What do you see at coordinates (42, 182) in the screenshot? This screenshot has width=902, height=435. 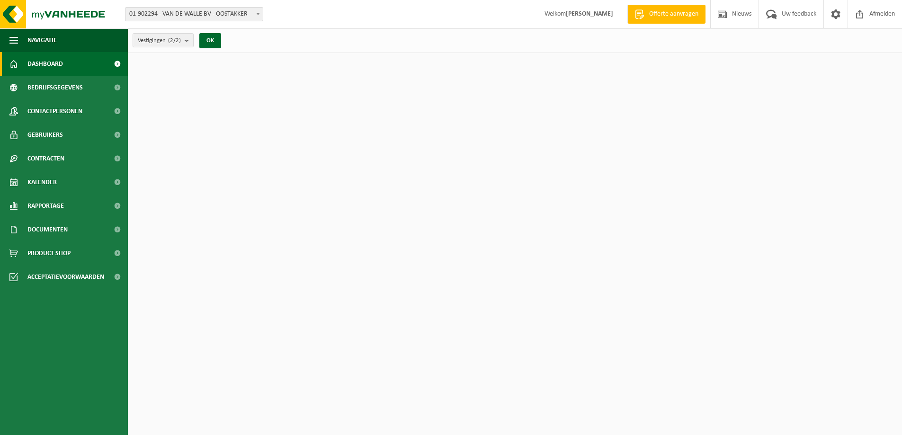 I see `span: Kalender` at bounding box center [42, 182].